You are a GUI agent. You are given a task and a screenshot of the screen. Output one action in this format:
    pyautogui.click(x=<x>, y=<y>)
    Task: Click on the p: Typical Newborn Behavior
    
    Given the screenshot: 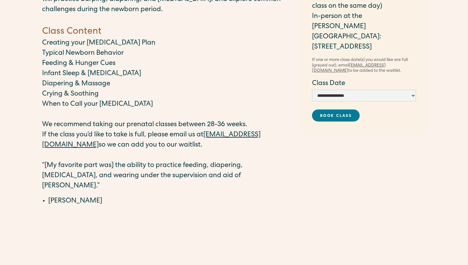 What is the action you would take?
    pyautogui.click(x=169, y=54)
    